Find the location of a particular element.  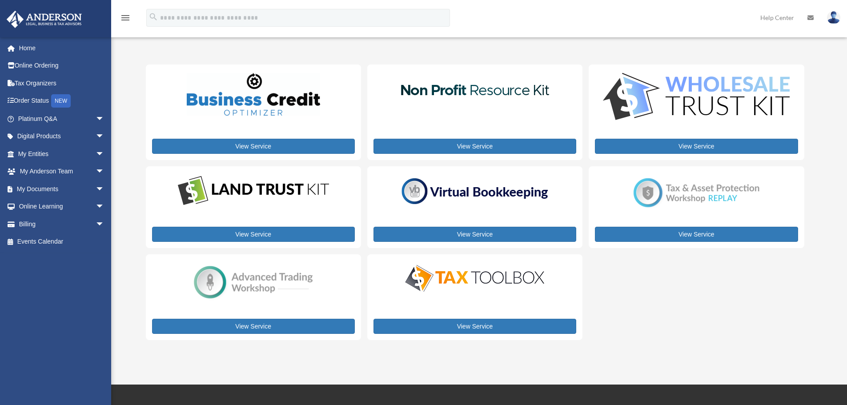

a: Events Calendar is located at coordinates (62, 242).